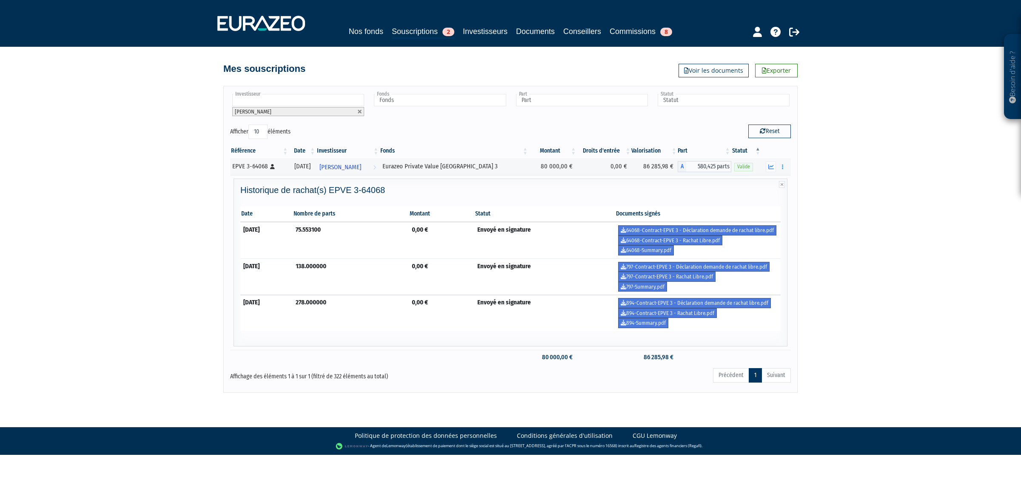  What do you see at coordinates (352, 447) in the screenshot?
I see `img: logo-lemonway.png` at bounding box center [352, 447].